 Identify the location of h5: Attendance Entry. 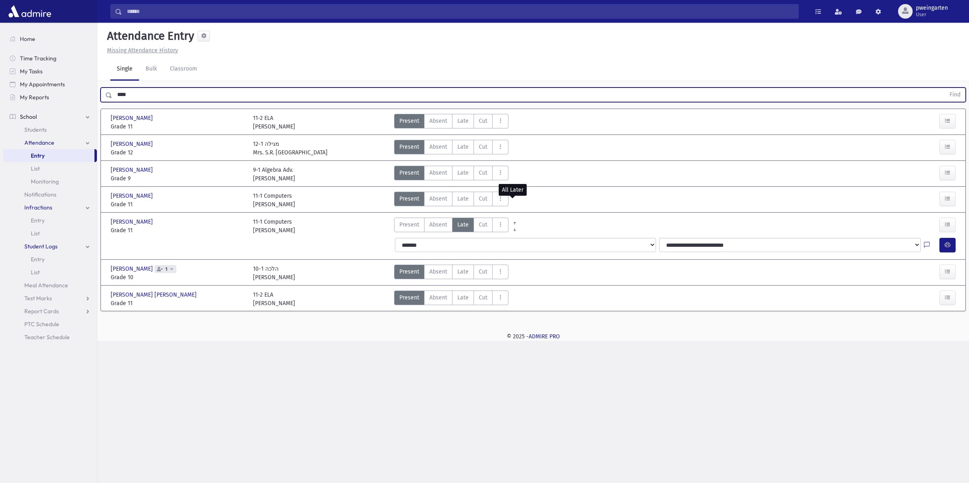
(149, 36).